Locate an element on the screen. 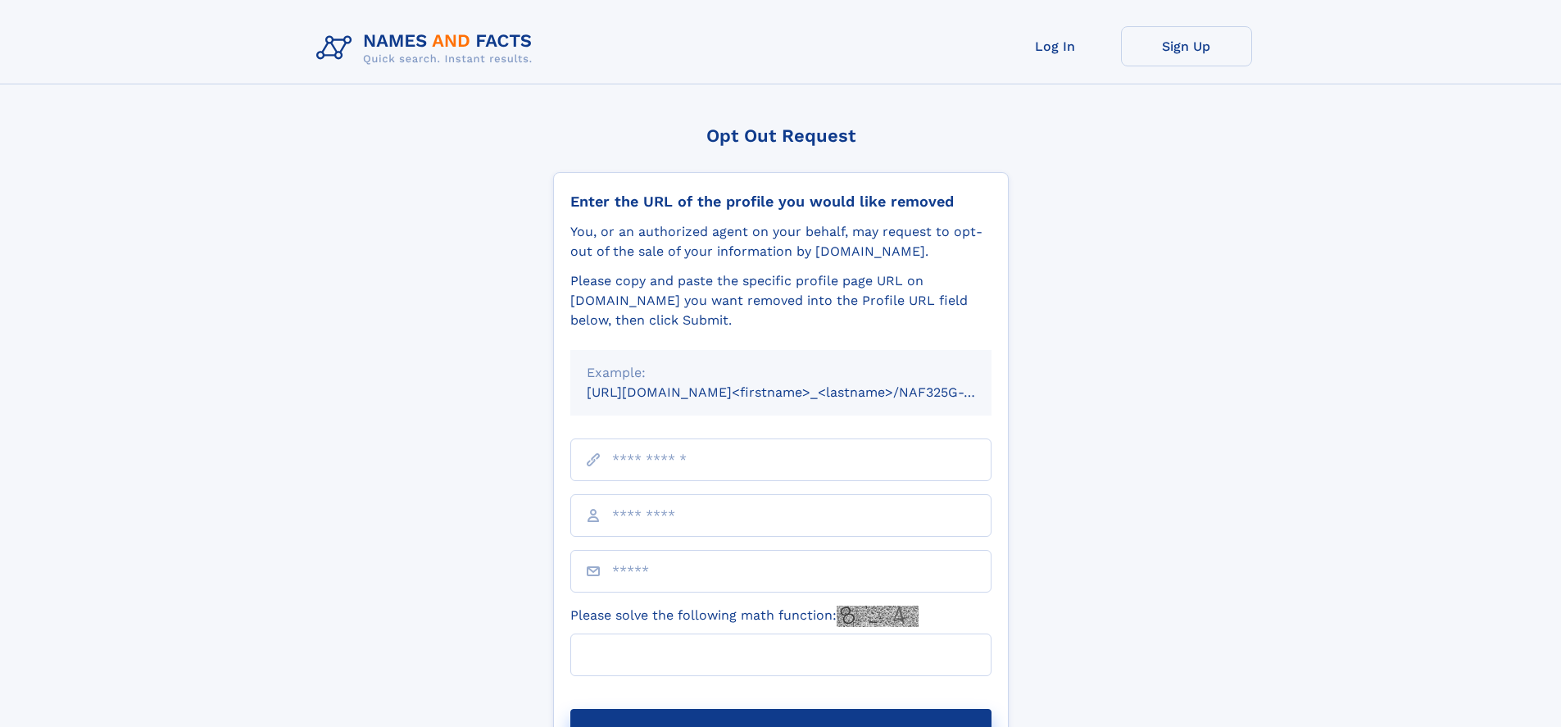  div: Opt Out Request is located at coordinates (781, 135).